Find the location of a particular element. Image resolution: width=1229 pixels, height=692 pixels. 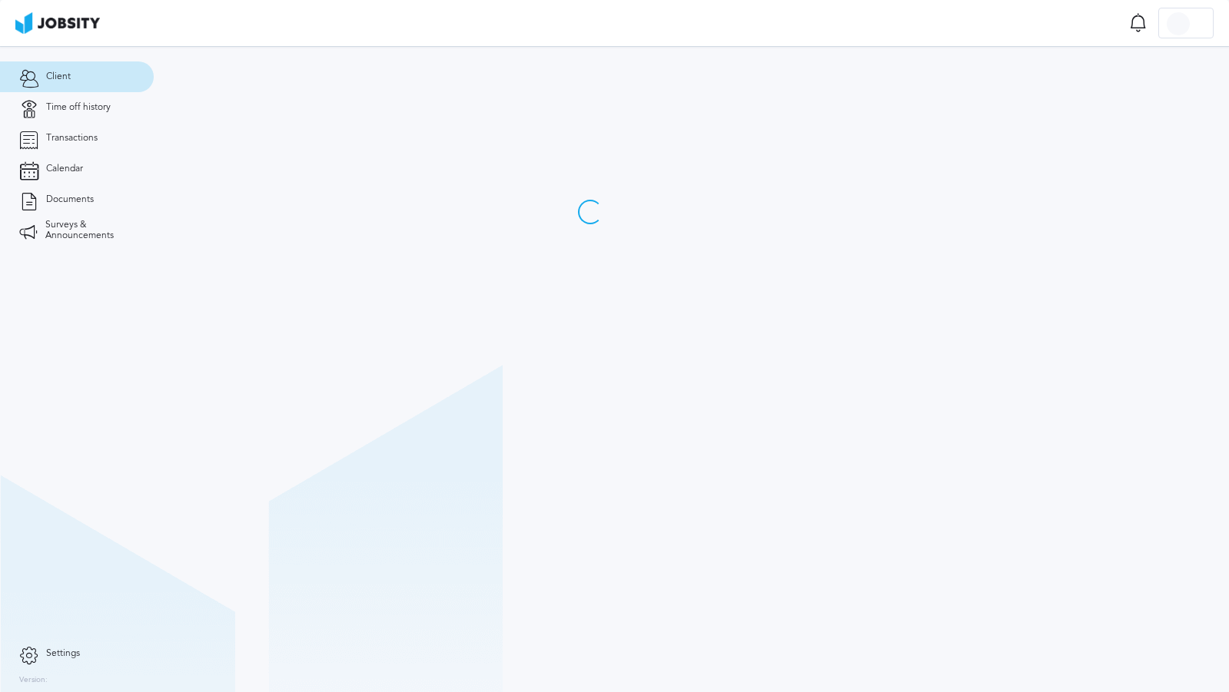

span: Documents is located at coordinates (70, 200).